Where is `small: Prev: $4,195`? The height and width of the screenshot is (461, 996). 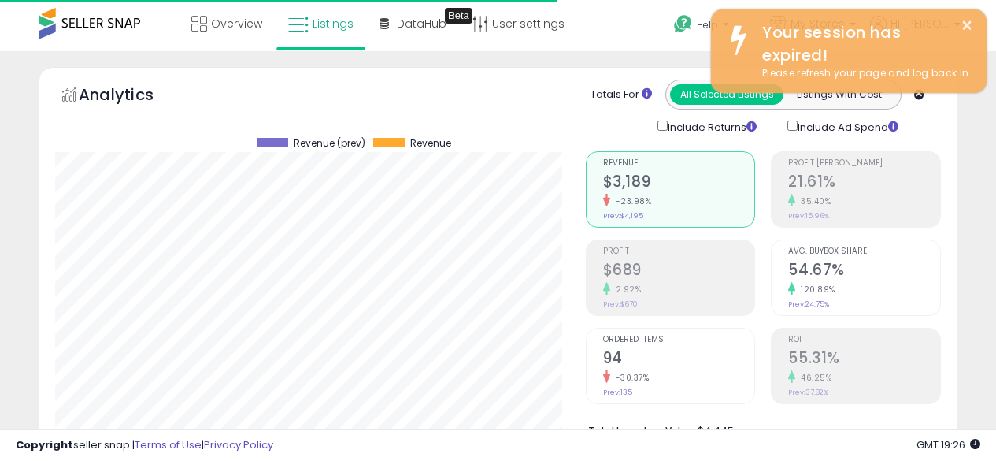 small: Prev: $4,195 is located at coordinates (623, 216).